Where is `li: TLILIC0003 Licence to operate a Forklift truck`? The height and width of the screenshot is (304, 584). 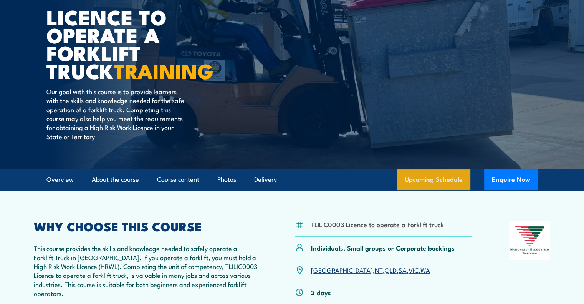 li: TLILIC0003 Licence to operate a Forklift truck is located at coordinates (378, 224).